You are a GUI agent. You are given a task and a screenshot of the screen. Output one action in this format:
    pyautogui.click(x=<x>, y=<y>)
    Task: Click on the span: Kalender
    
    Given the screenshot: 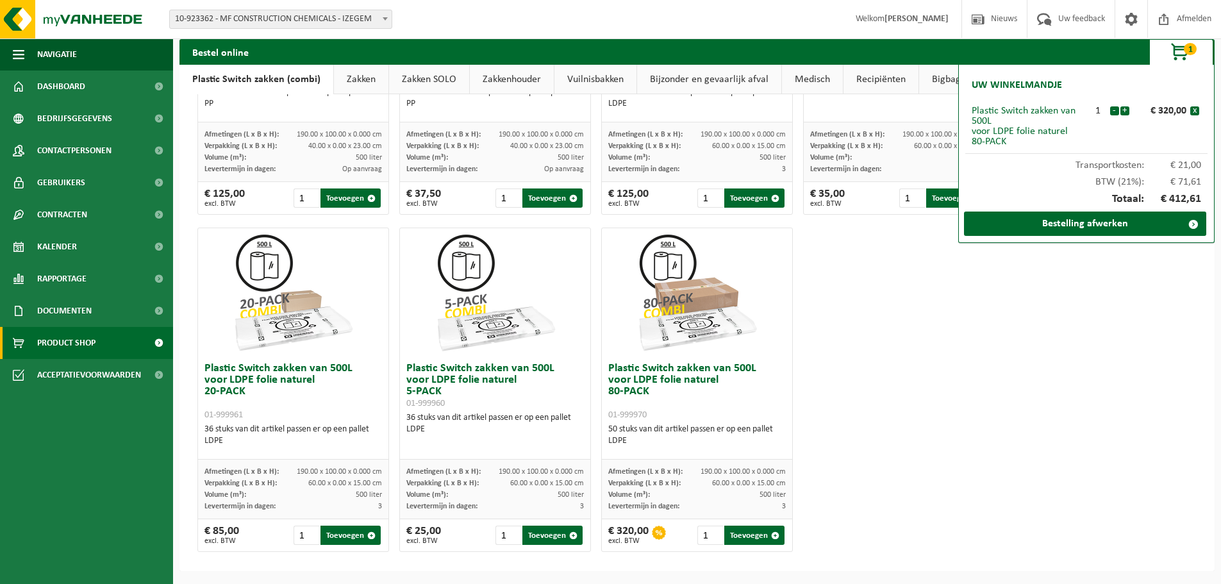 What is the action you would take?
    pyautogui.click(x=57, y=247)
    